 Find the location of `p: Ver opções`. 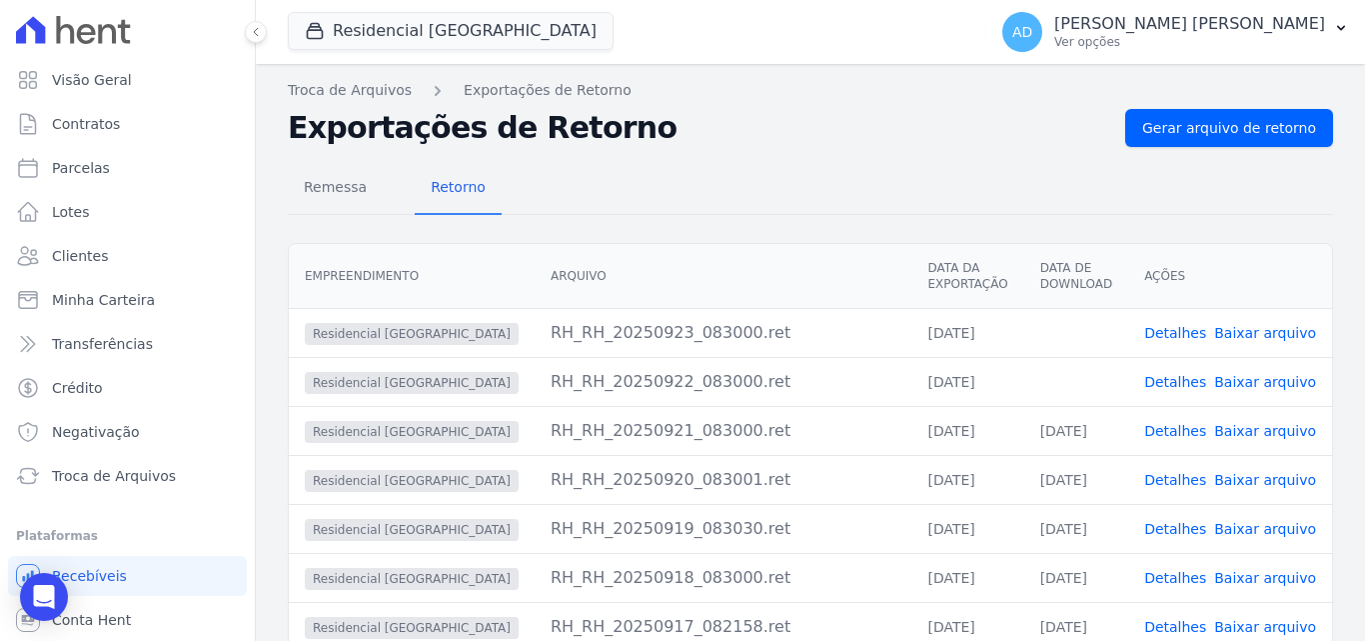

p: Ver opções is located at coordinates (1189, 42).